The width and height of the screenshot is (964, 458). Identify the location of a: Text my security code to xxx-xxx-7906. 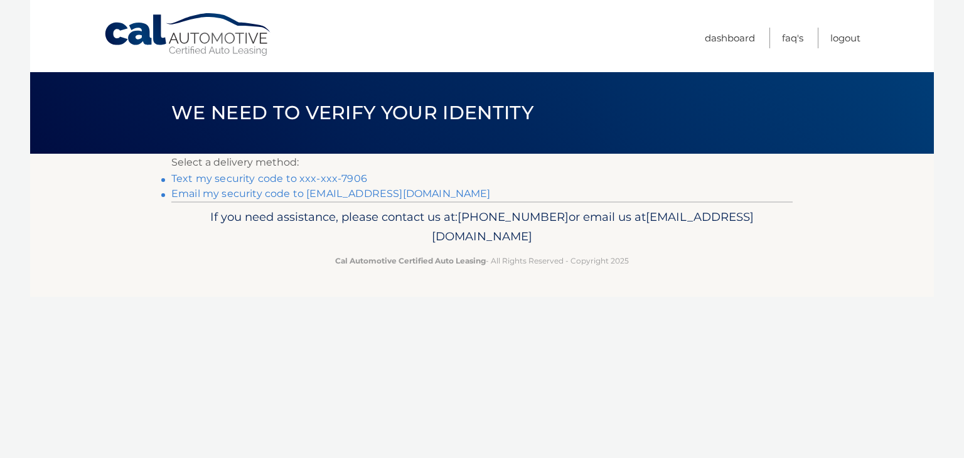
(269, 178).